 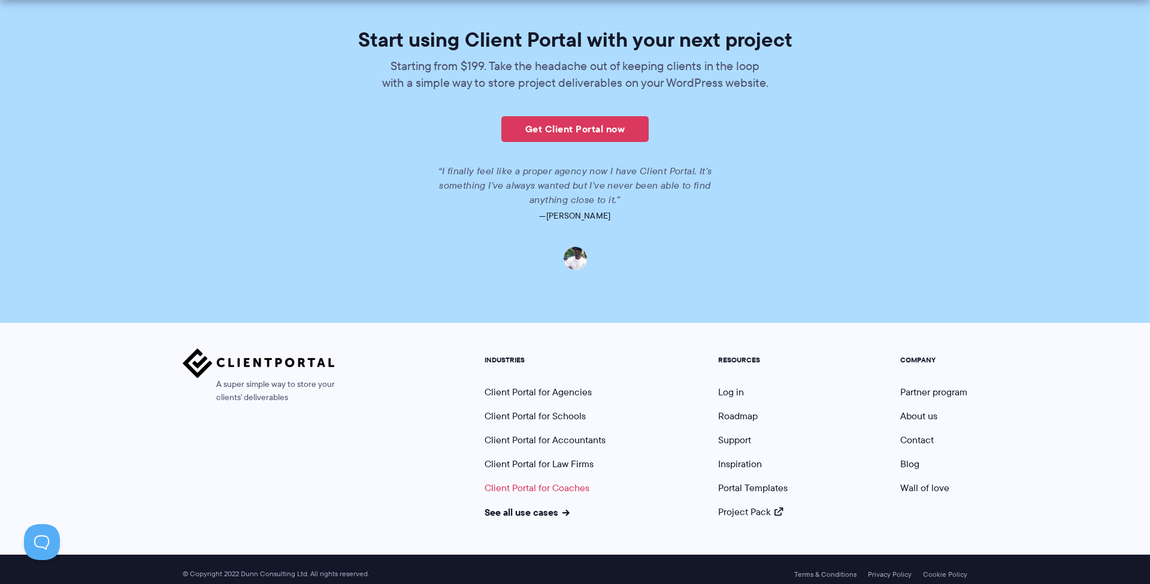 I want to click on p: “I finally feel like a proper agency now I have Client Portal. It’s something I’ve always wanted ..., so click(x=575, y=186).